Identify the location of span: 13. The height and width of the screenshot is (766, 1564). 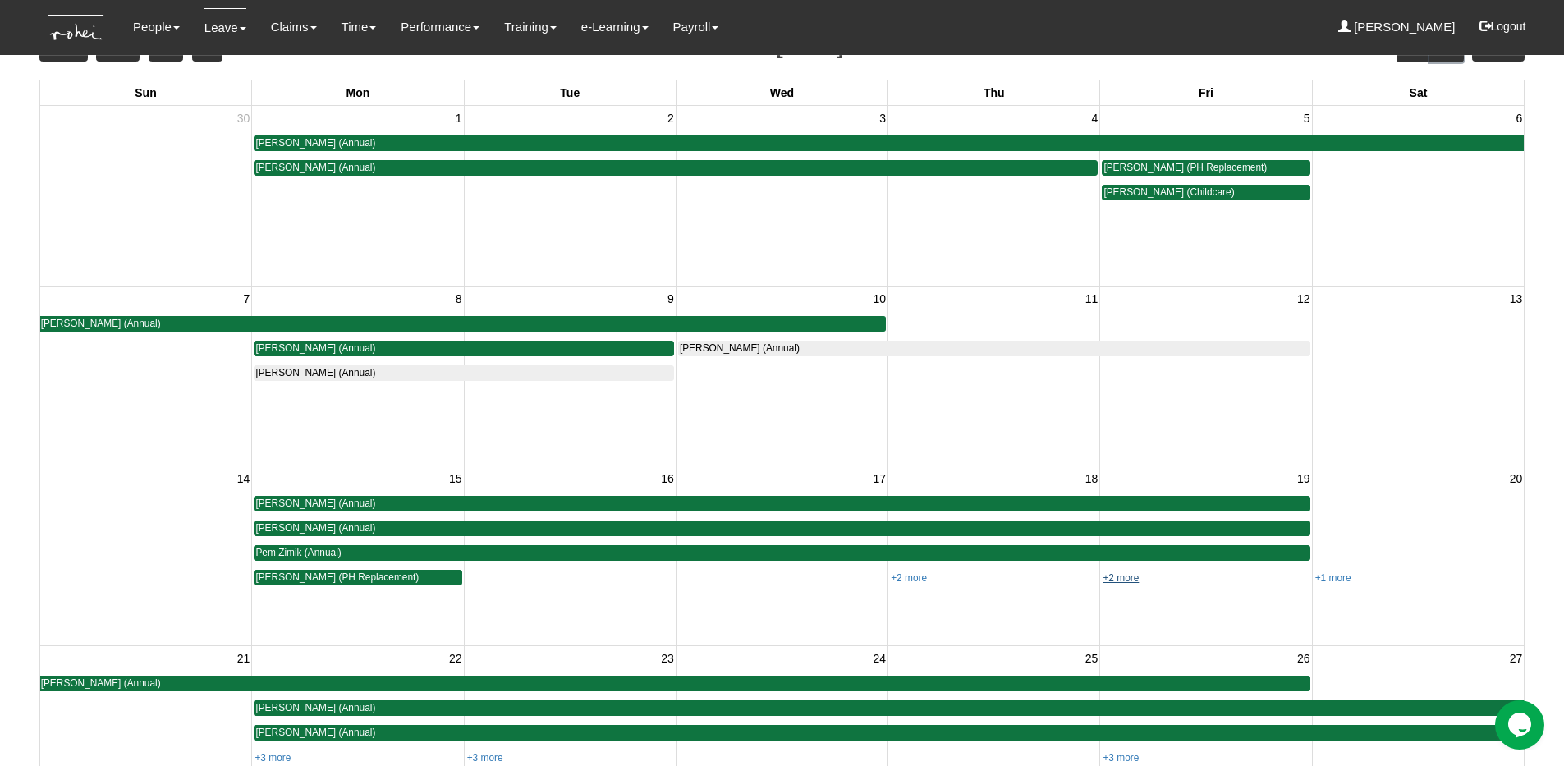
(1517, 299).